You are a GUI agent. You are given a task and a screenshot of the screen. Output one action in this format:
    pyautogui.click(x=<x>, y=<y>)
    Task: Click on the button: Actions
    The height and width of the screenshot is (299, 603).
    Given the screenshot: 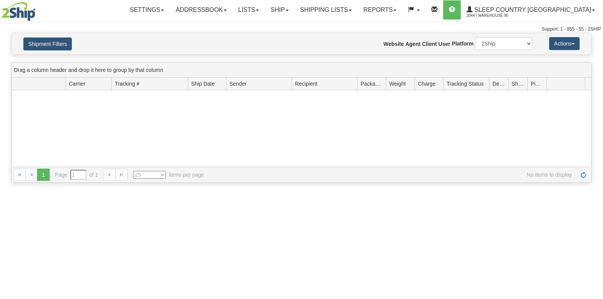 What is the action you would take?
    pyautogui.click(x=565, y=44)
    